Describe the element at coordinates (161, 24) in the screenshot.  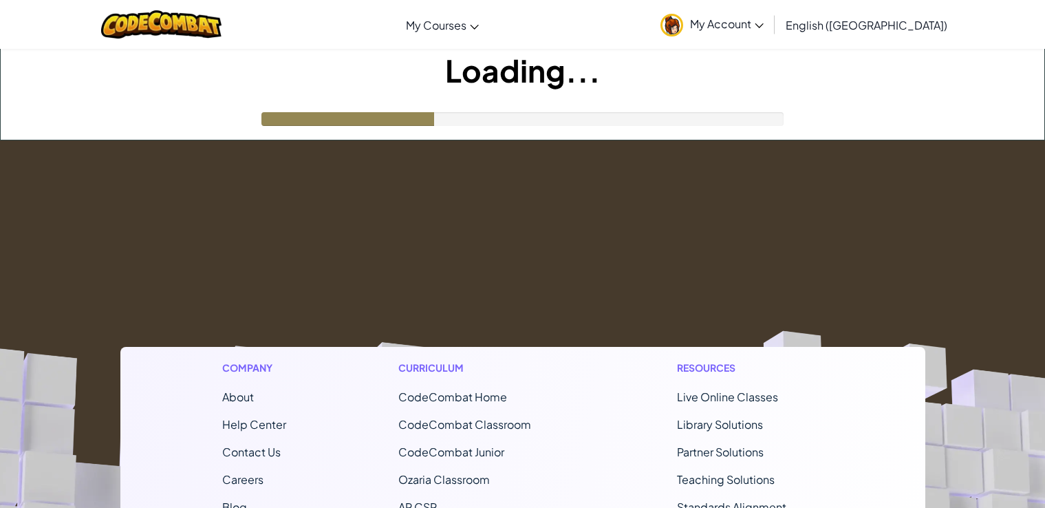
I see `img: CodeCombat logo` at that location.